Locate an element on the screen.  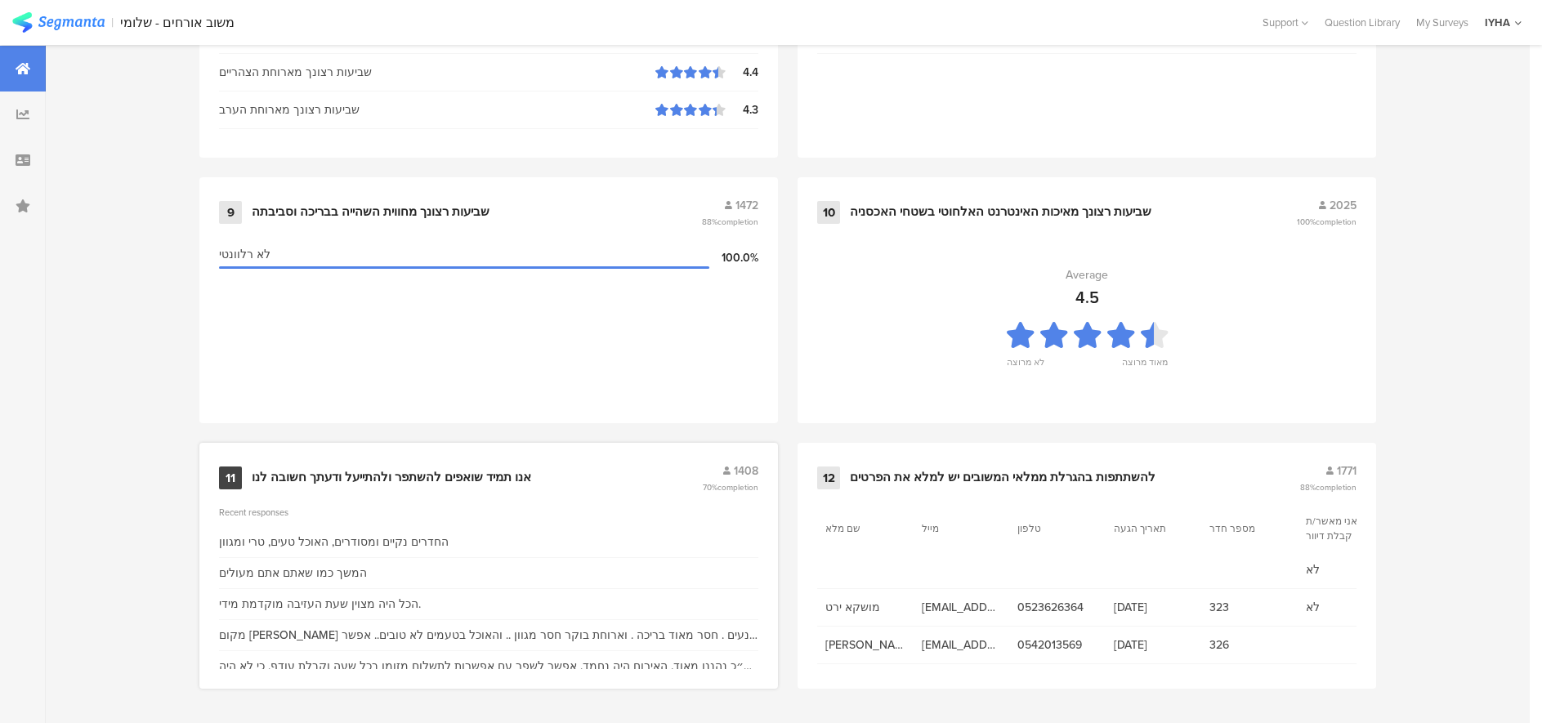
div: סה״כ נהננו מאוד, האירוח היה נחמד. אפשר לשפר עם אפשרות לתשלום מזומן בכל שעה וקבלת עודף. כי לא היה ... is located at coordinates (489, 666).